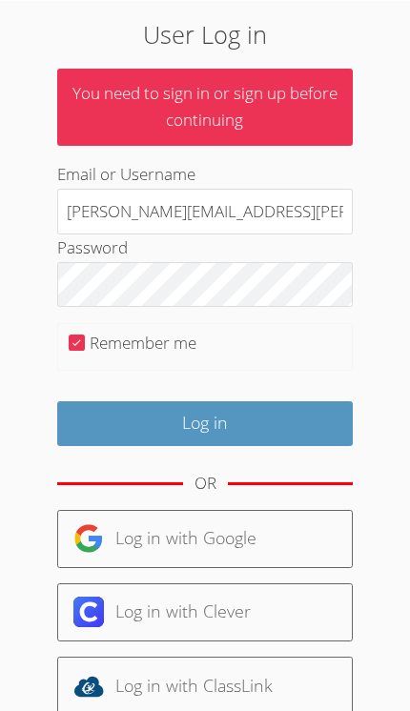 The height and width of the screenshot is (711, 410). Describe the element at coordinates (143, 342) in the screenshot. I see `label: Remember me` at that location.